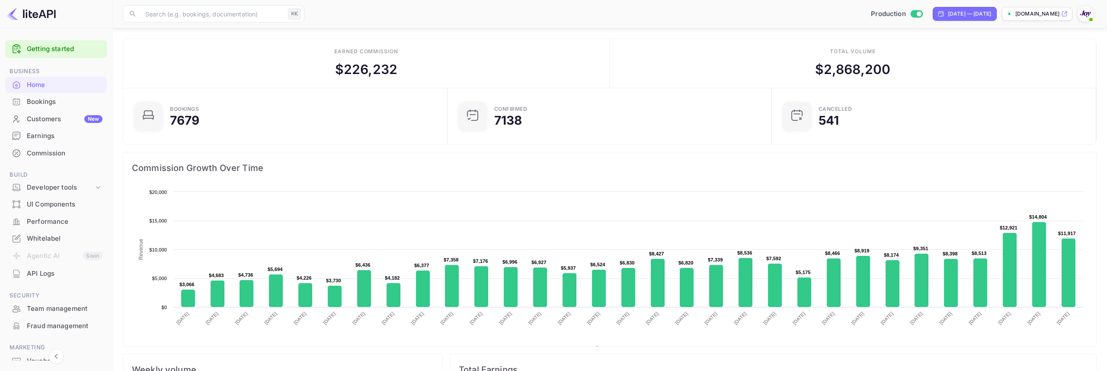  What do you see at coordinates (64, 361) in the screenshot?
I see `div: Vouchers` at bounding box center [64, 361].